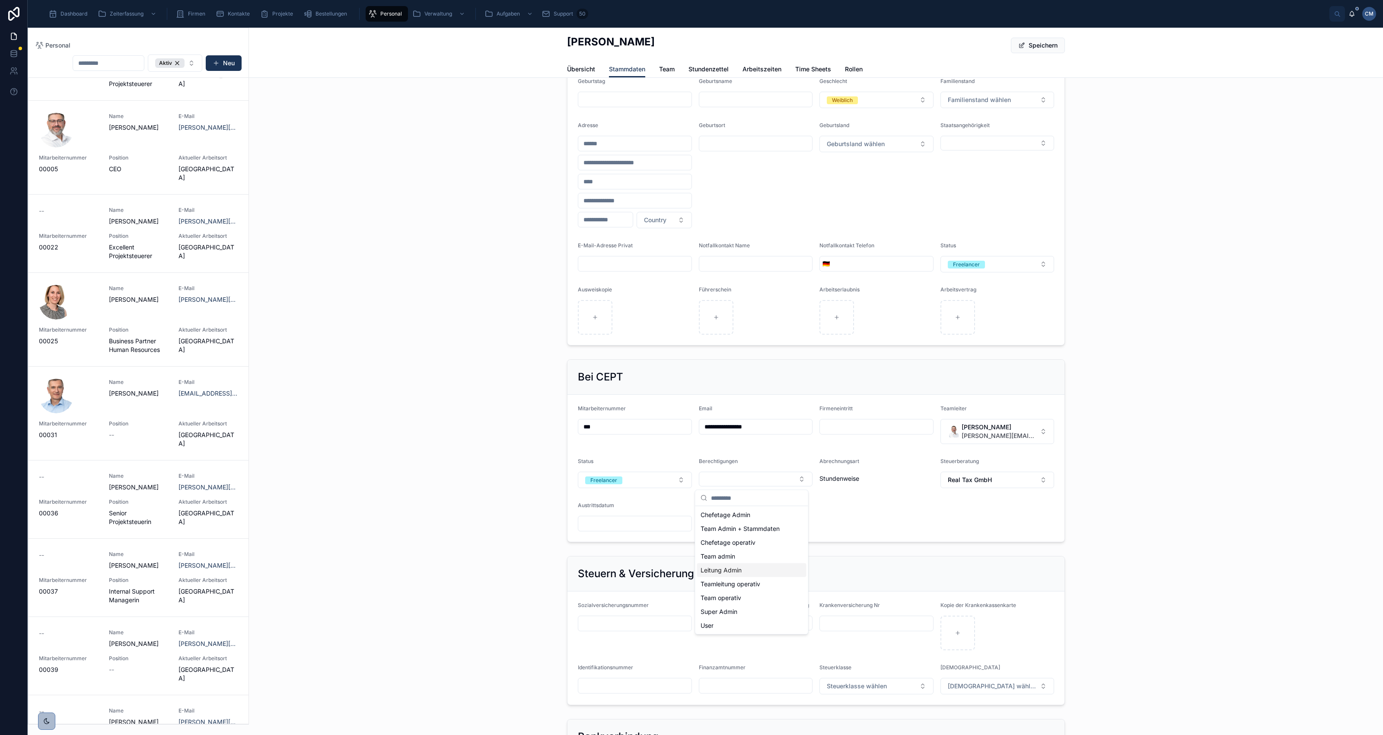  What do you see at coordinates (752, 570) in the screenshot?
I see `div: Suggestions` at bounding box center [752, 570].